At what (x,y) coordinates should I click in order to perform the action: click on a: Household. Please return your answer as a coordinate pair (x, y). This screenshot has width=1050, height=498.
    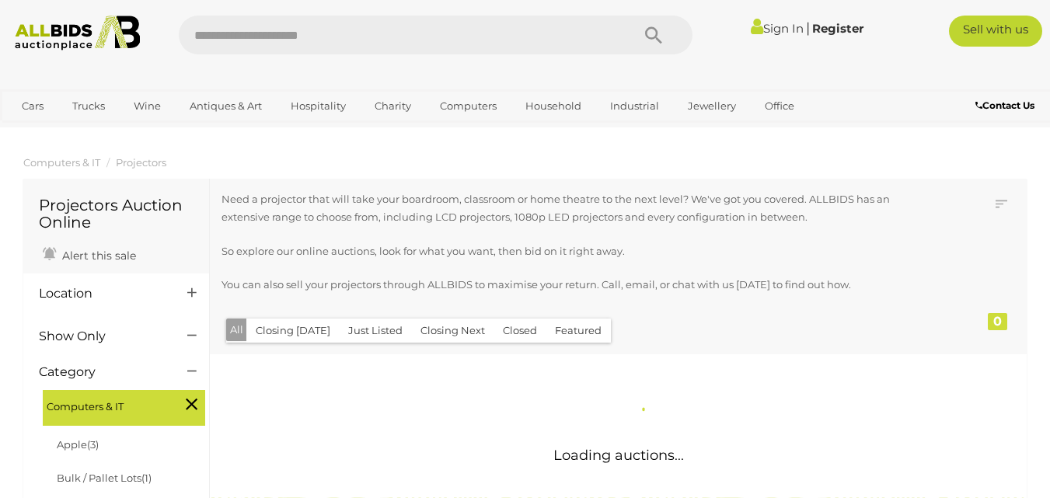
    Looking at the image, I should click on (553, 106).